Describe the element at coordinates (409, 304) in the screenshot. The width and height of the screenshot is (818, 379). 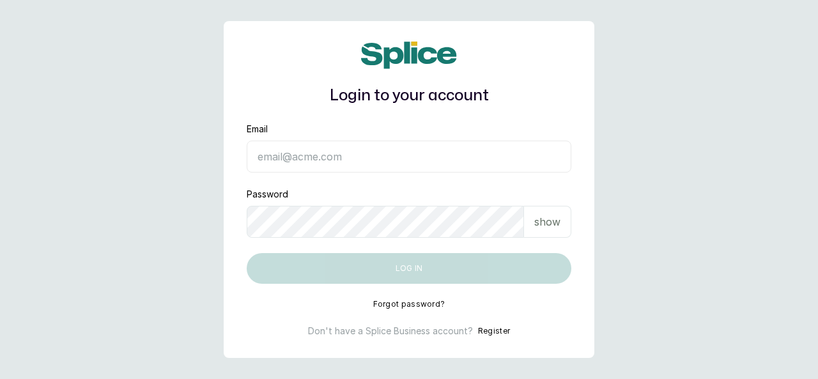
I see `button: Forgot password?` at that location.